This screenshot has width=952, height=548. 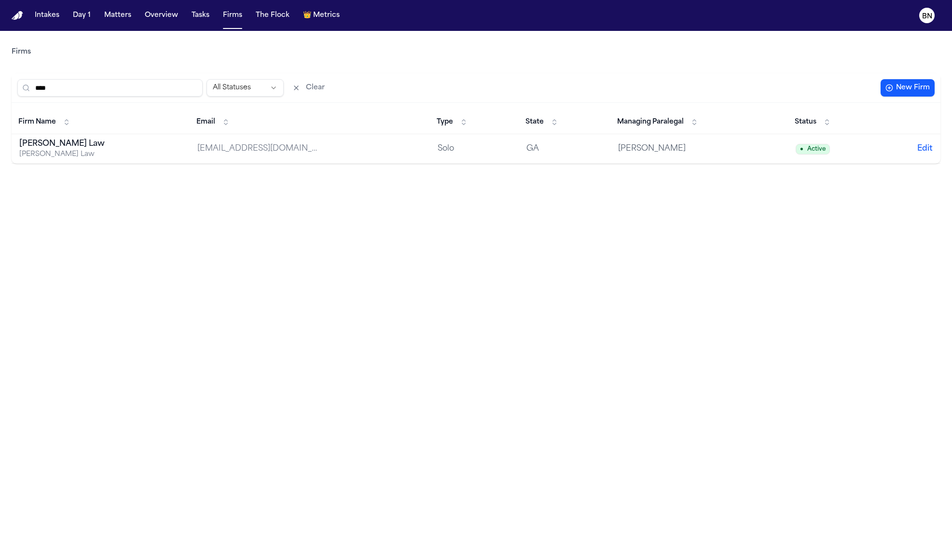 I want to click on button: Day 1, so click(x=82, y=15).